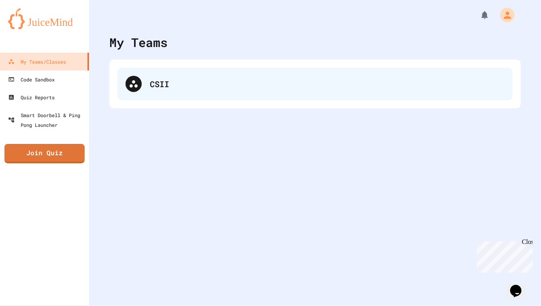  I want to click on img: logo-orange.svg, so click(45, 19).